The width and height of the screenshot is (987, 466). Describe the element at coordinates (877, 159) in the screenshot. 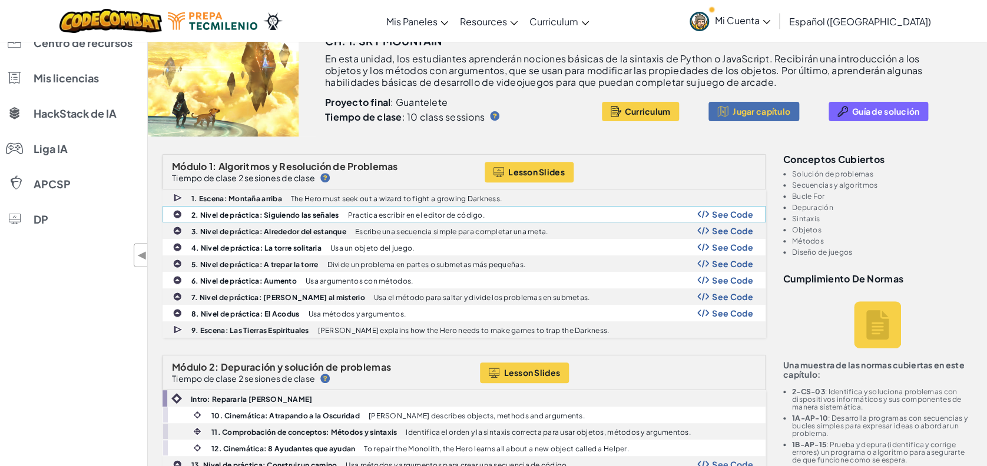

I see `h3: Conceptos cubiertos` at that location.